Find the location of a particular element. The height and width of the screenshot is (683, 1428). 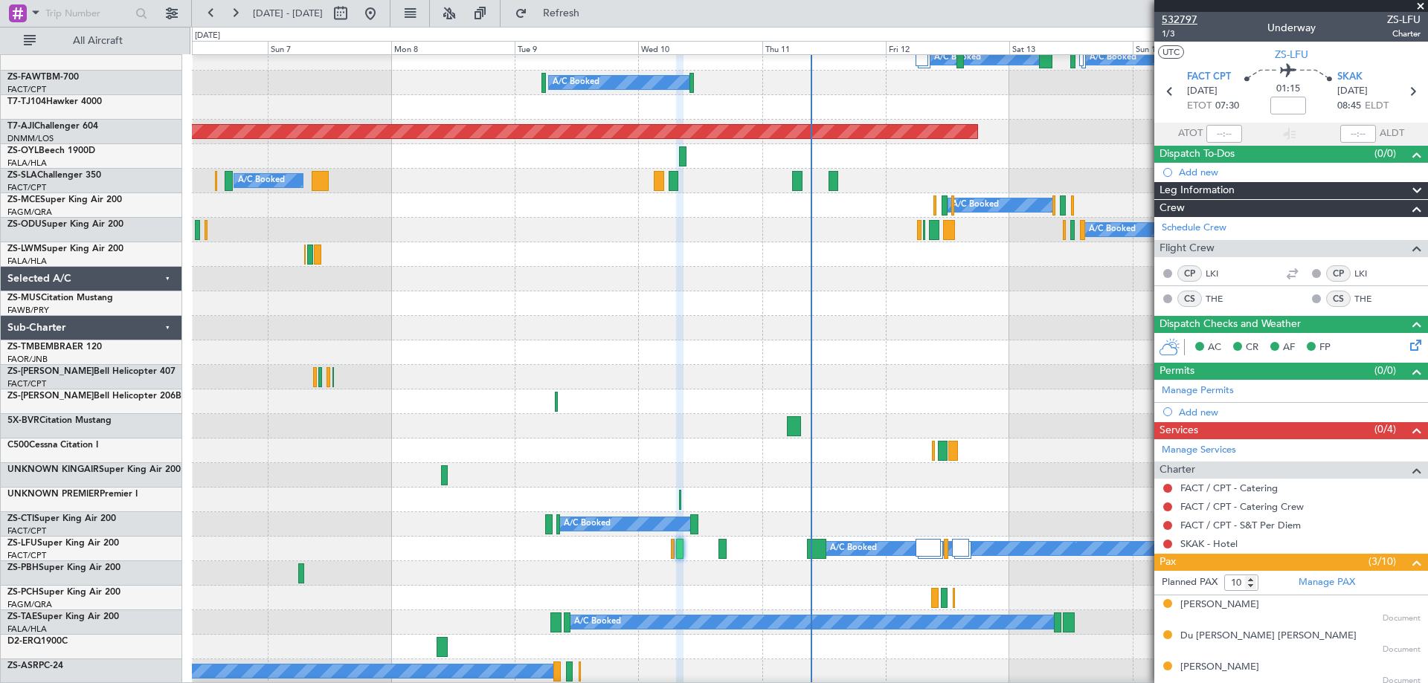

div: Sat 13 is located at coordinates (1071, 48).